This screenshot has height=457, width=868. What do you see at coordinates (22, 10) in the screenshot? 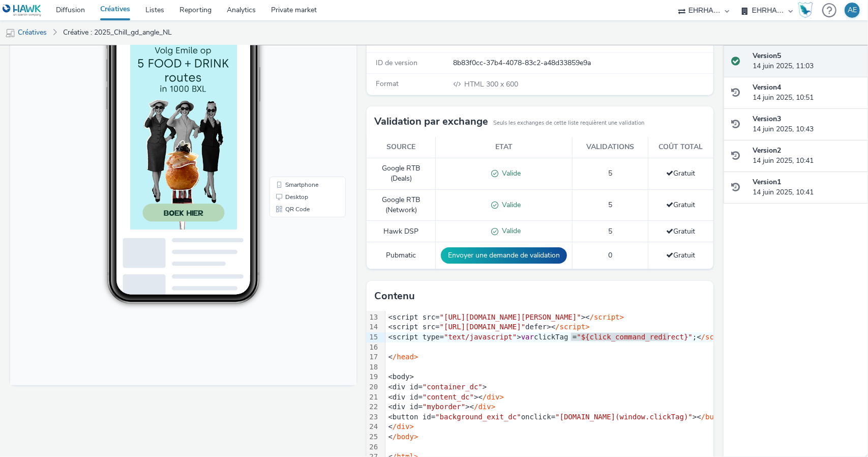
I see `img: undefined Logo` at bounding box center [22, 10].